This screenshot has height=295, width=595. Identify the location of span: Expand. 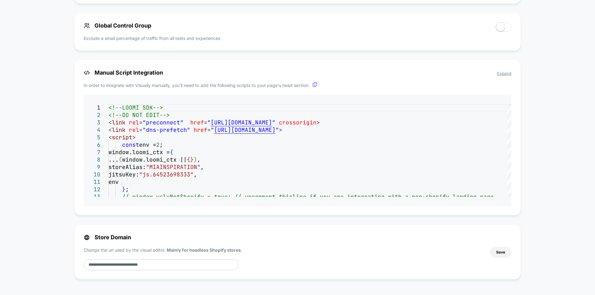
(504, 73).